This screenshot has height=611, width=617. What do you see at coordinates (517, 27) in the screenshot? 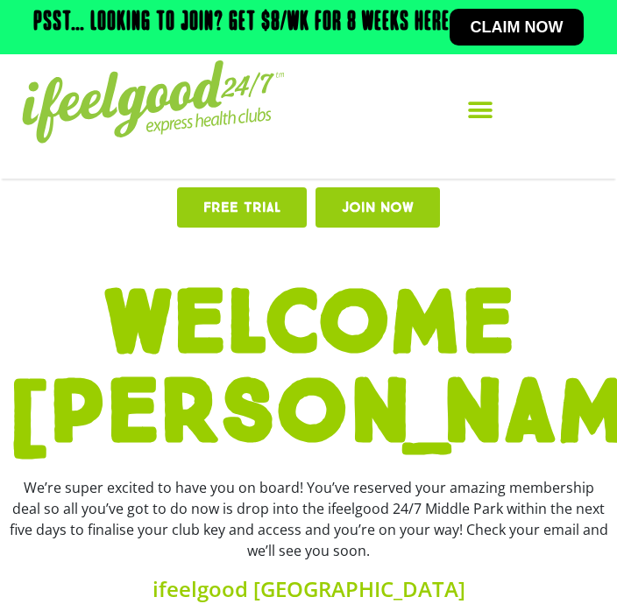
I see `span: Claim now` at bounding box center [517, 27].